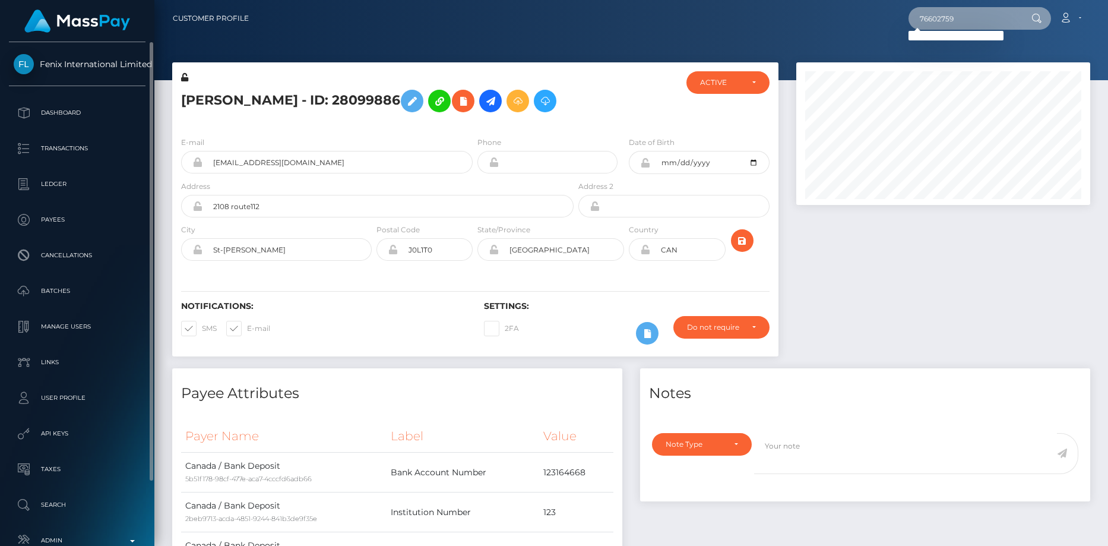 This screenshot has height=546, width=1108. Describe the element at coordinates (77, 184) in the screenshot. I see `p: Ledger` at that location.